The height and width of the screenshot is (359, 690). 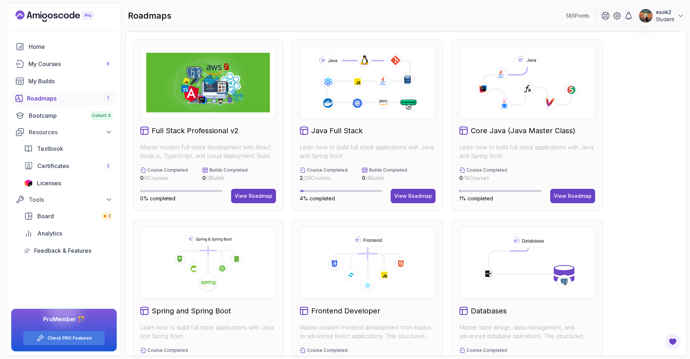 What do you see at coordinates (70, 98) in the screenshot?
I see `div: Roadmaps` at bounding box center [70, 98].